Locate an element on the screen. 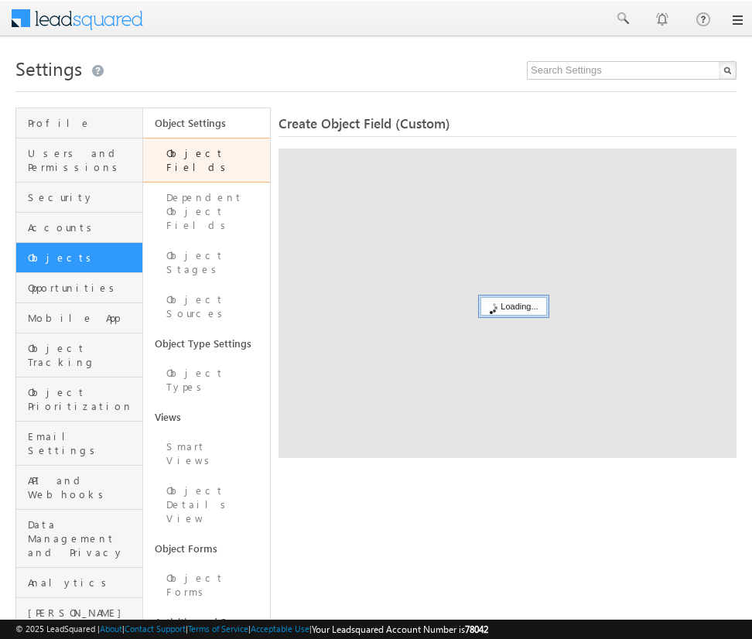 The height and width of the screenshot is (639, 752). span: 78042 is located at coordinates (477, 629).